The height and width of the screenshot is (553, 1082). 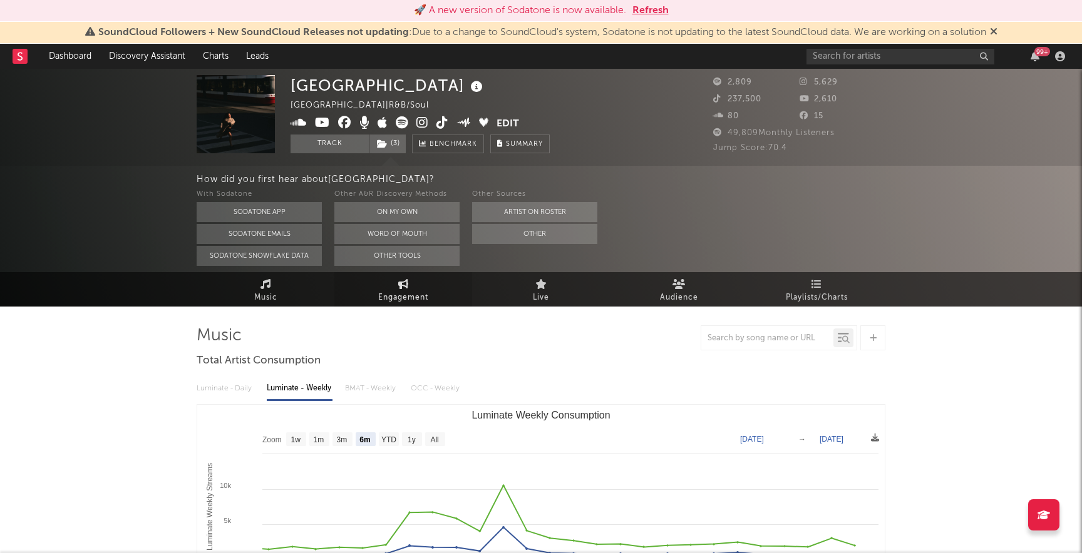 What do you see at coordinates (259, 234) in the screenshot?
I see `button: Sodatone Emails` at bounding box center [259, 234].